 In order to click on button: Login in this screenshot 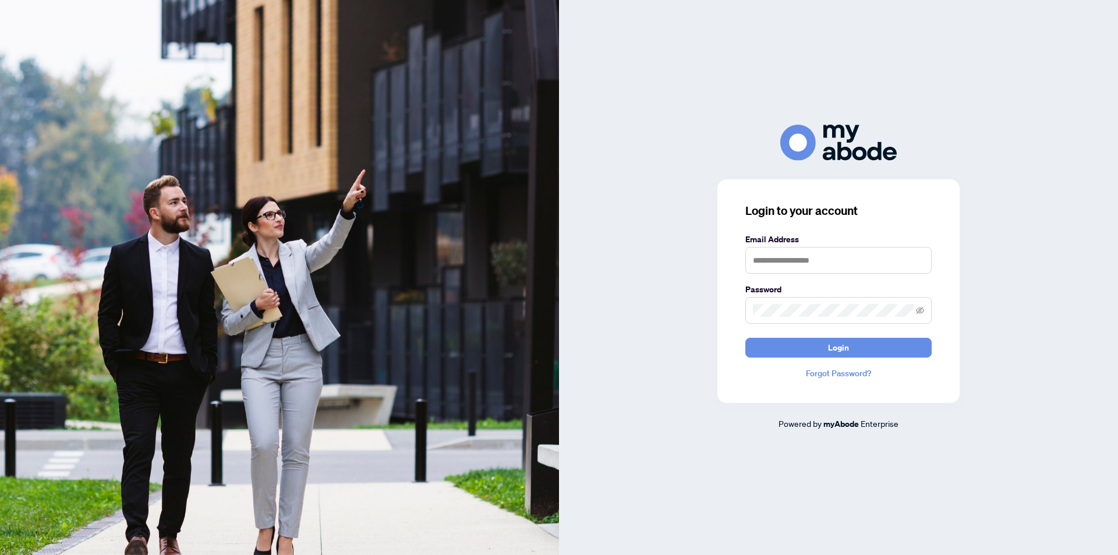, I will do `click(839, 348)`.